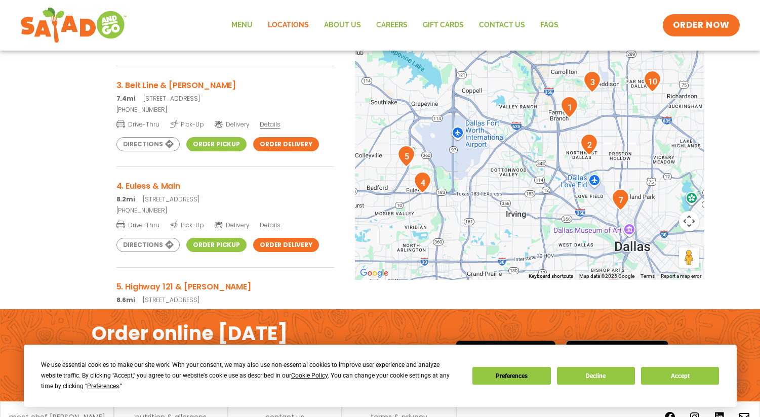 The height and width of the screenshot is (417, 760). What do you see at coordinates (380, 376) in the screenshot?
I see `div: Cookie Consent Prompt` at bounding box center [380, 376].